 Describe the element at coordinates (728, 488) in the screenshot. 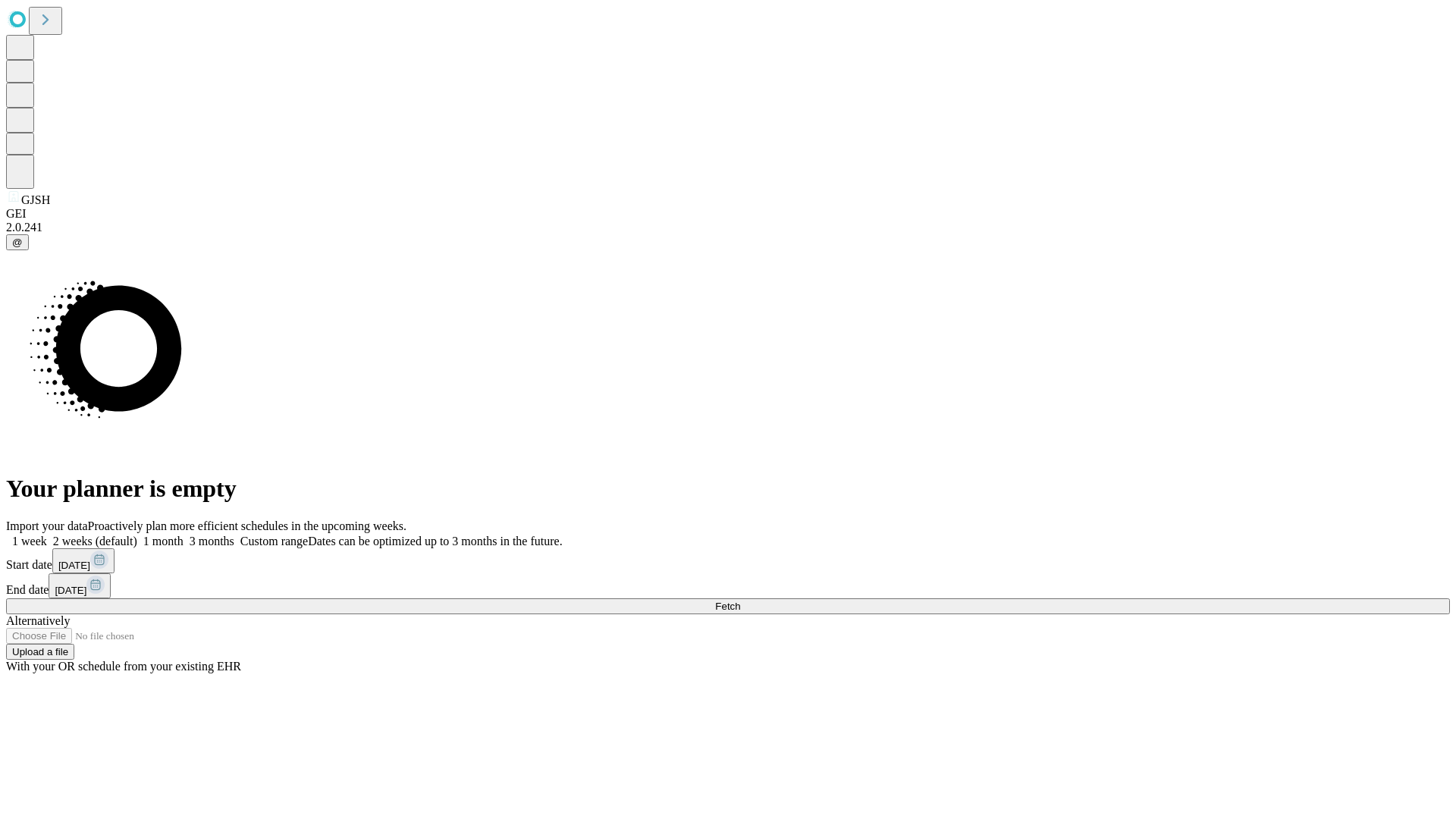

I see `h1: Your planner is empty` at that location.